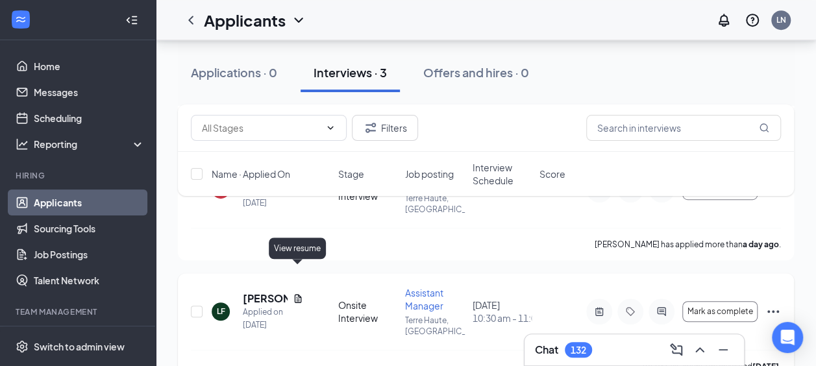  Describe the element at coordinates (367, 312) in the screenshot. I see `div: Onsite Interview` at that location.